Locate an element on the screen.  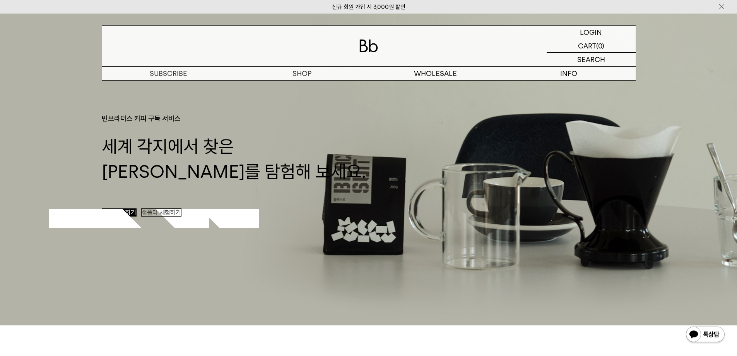
p: INFO is located at coordinates (569, 73).